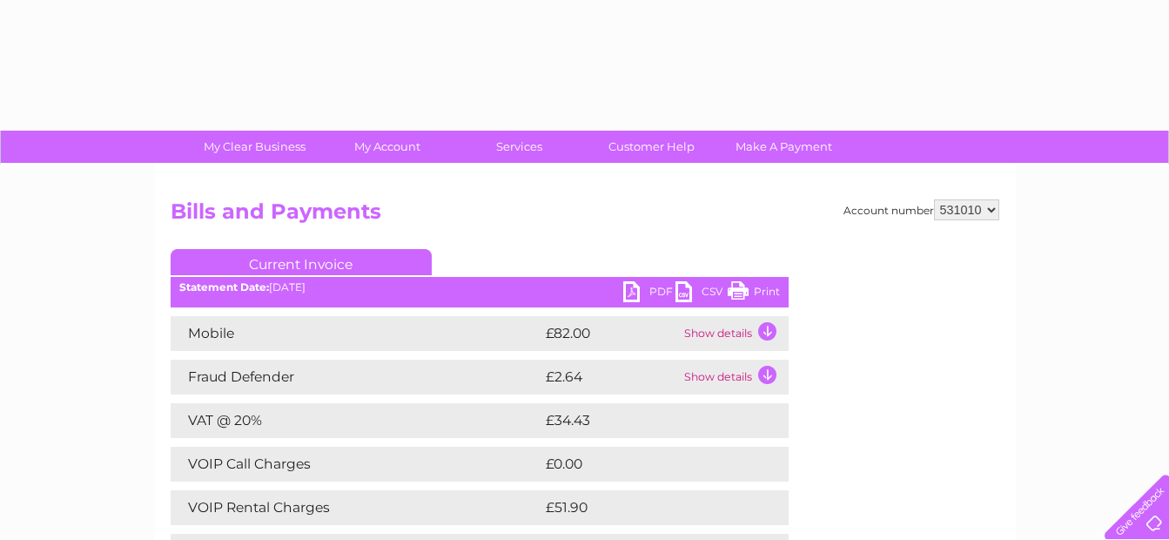  Describe the element at coordinates (651, 146) in the screenshot. I see `a: Customer Help` at that location.